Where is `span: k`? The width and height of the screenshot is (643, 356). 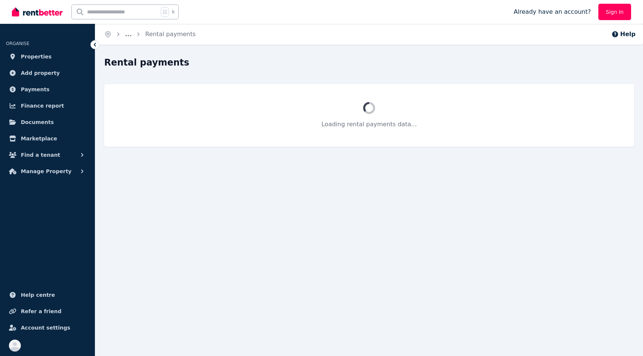
span: k is located at coordinates (173, 12).